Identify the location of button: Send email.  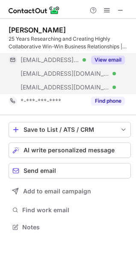
(70, 171).